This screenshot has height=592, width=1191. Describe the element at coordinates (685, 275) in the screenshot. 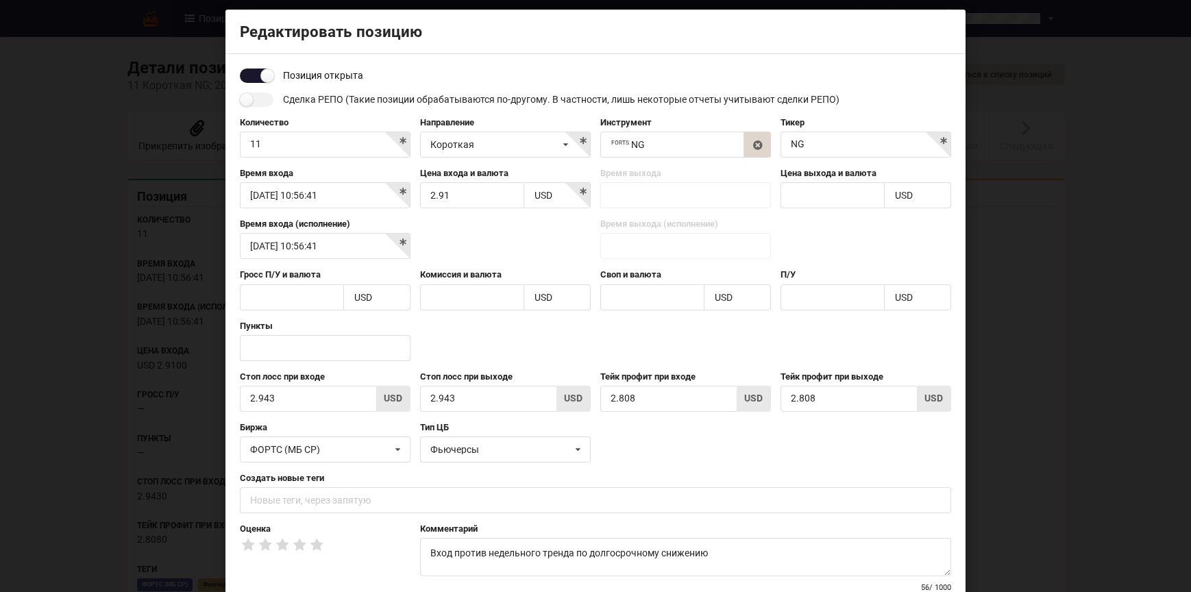

I see `label: Своп и валюта` at that location.